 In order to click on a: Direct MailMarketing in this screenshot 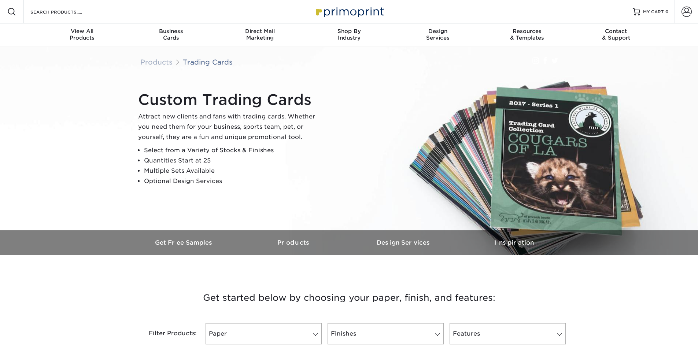, I will do `click(260, 35)`.